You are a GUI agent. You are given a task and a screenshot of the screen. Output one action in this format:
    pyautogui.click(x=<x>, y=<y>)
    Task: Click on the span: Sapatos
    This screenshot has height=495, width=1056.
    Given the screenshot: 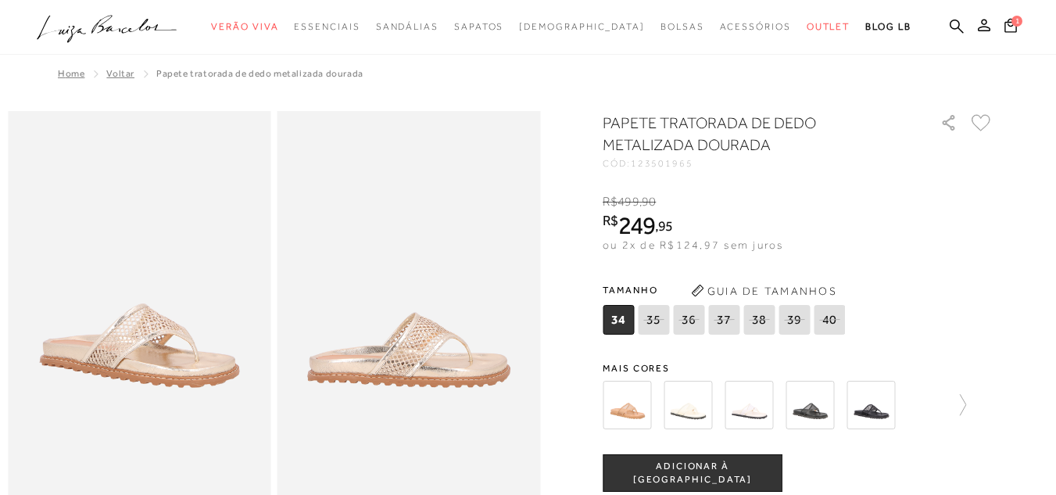 What is the action you would take?
    pyautogui.click(x=478, y=27)
    